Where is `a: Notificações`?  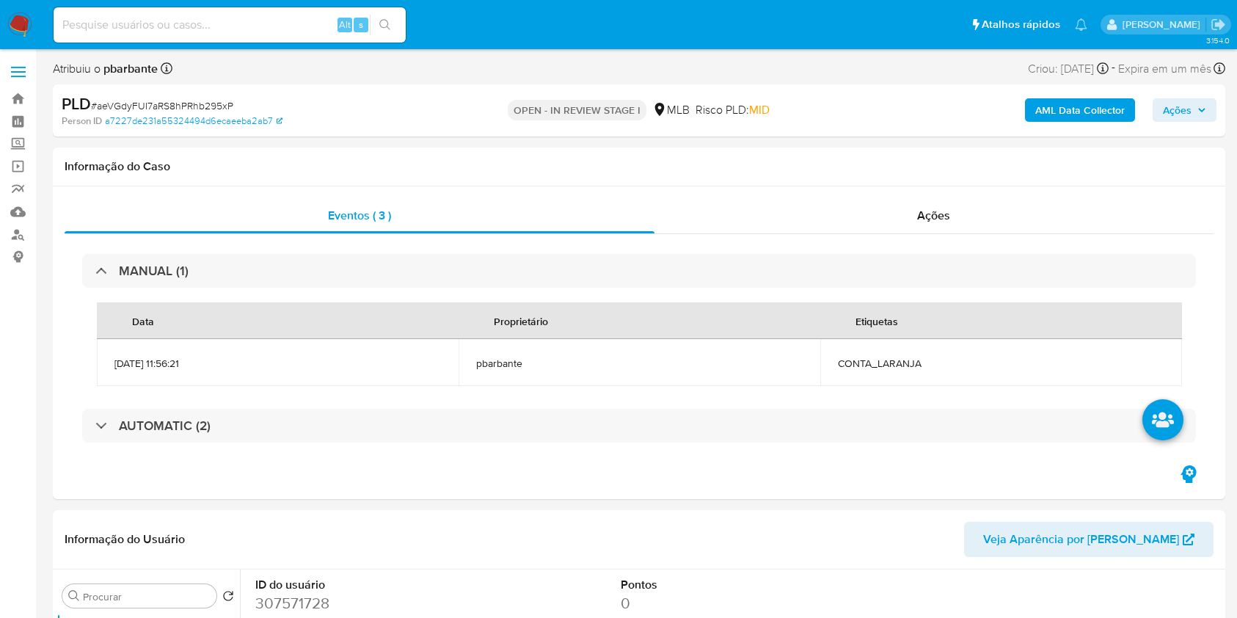 a: Notificações is located at coordinates (1081, 24).